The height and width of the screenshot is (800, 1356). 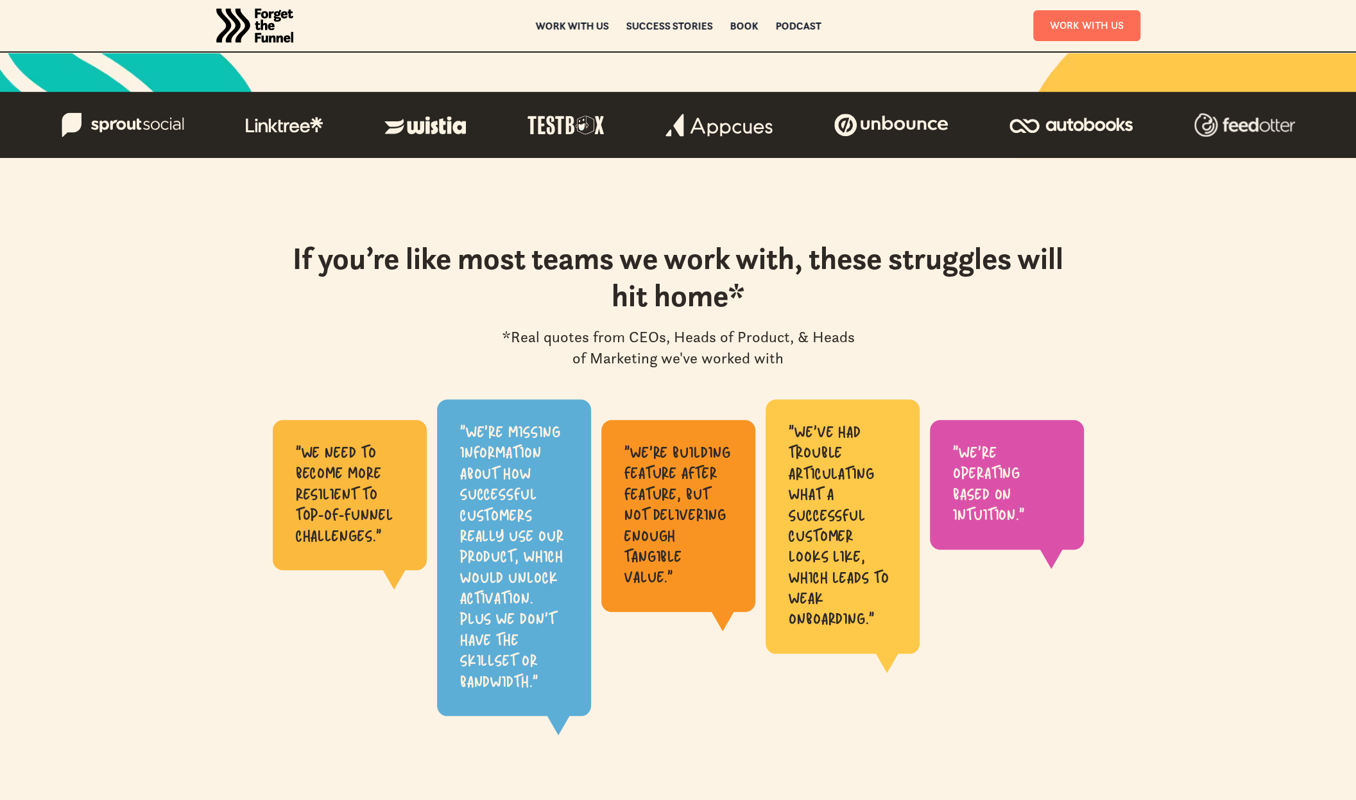 What do you see at coordinates (798, 26) in the screenshot?
I see `div: Podcast` at bounding box center [798, 26].